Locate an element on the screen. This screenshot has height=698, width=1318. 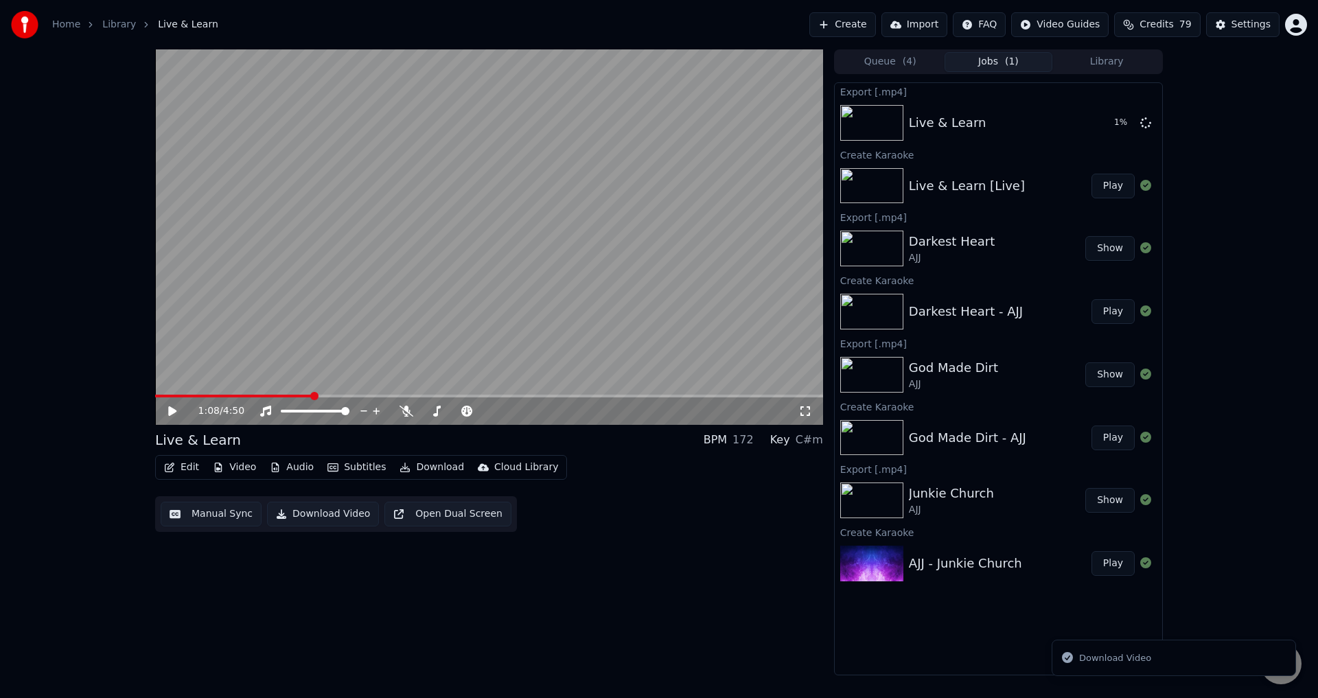
div: Junkie Church is located at coordinates (951, 493).